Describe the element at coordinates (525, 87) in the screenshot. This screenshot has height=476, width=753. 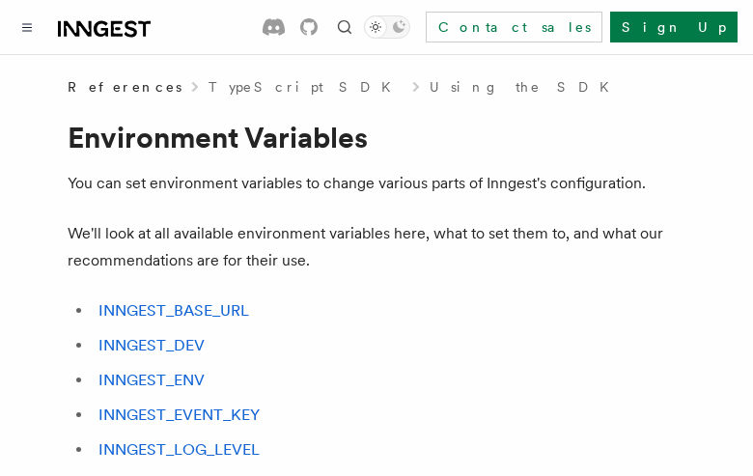
I see `a: Using the SDK` at that location.